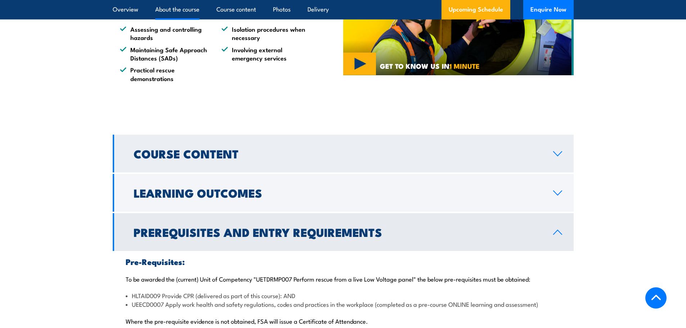 Image resolution: width=686 pixels, height=328 pixels. I want to click on li: UEECD0007 Apply work health and safety regulations, codes and practices in the workplace (complet..., so click(343, 304).